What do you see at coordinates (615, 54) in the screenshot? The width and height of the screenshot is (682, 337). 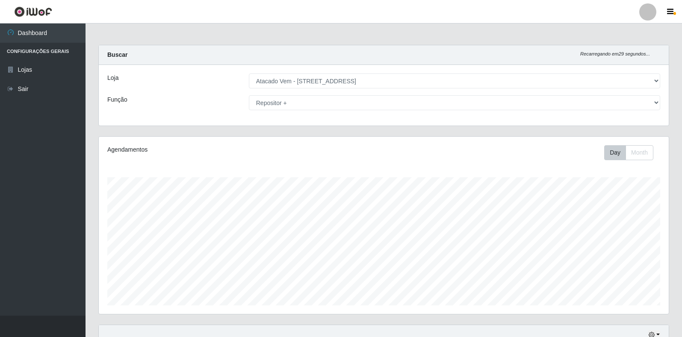 I see `i: Recarregando em 29 segundos...` at bounding box center [615, 54].